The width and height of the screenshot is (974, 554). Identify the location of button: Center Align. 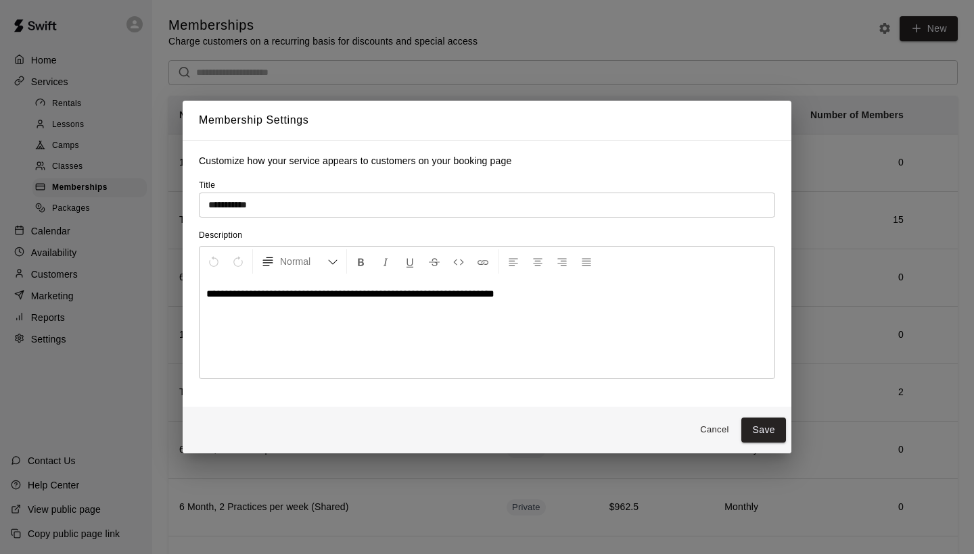
(538, 262).